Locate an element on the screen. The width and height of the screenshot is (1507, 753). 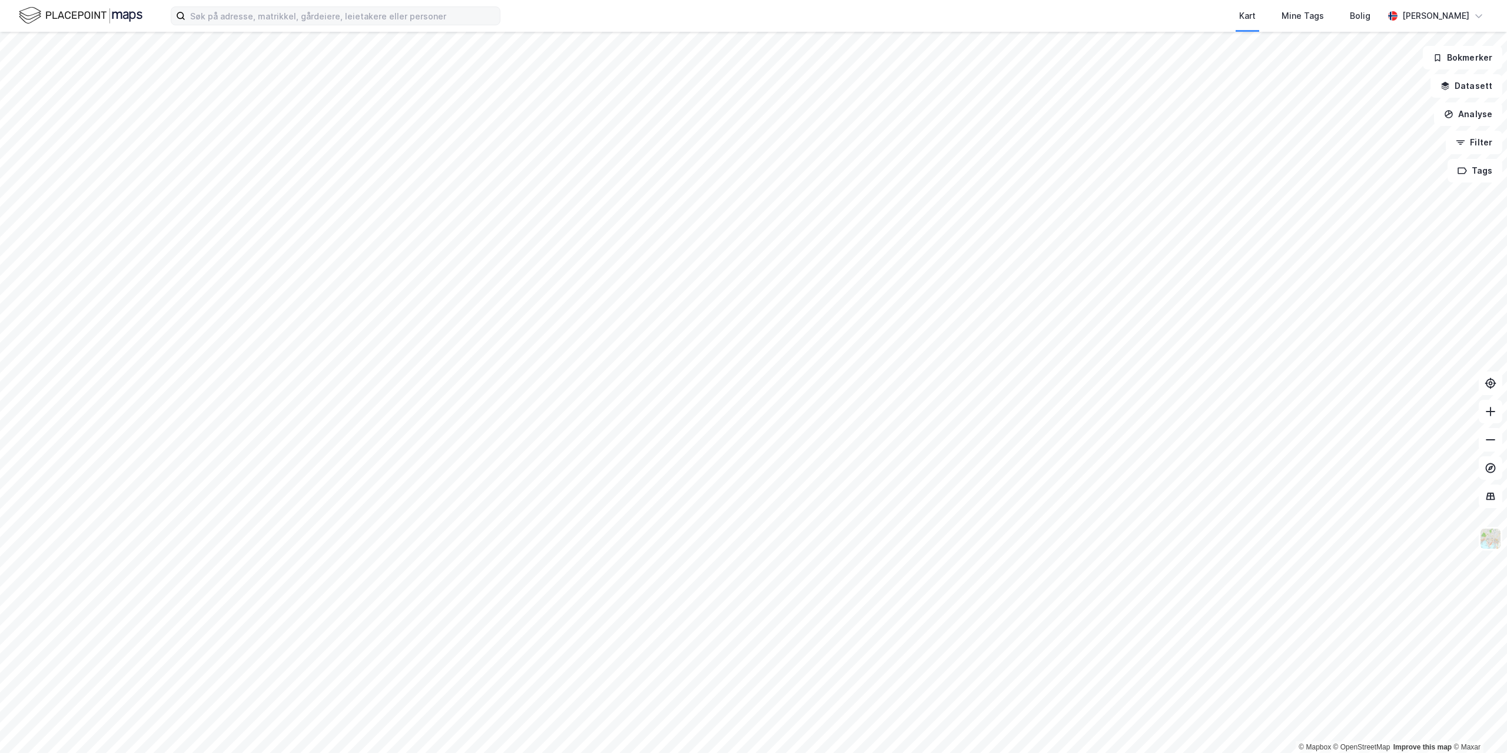
div: Kontrollprogram for chat is located at coordinates (1478, 725).